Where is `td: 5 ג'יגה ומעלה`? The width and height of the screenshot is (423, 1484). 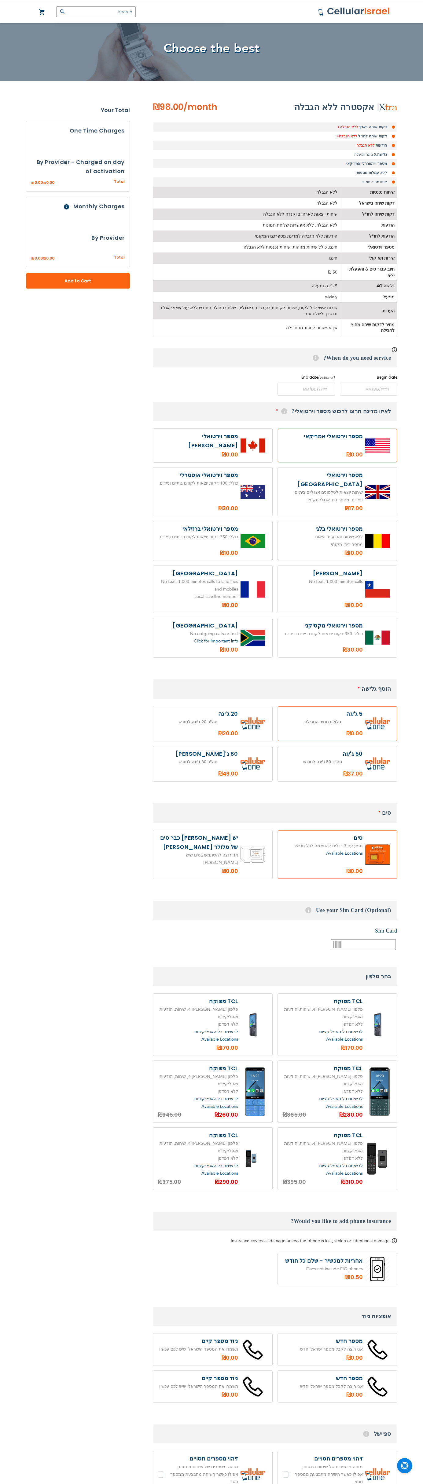 td: 5 ג'יגה ומעלה is located at coordinates (246, 286).